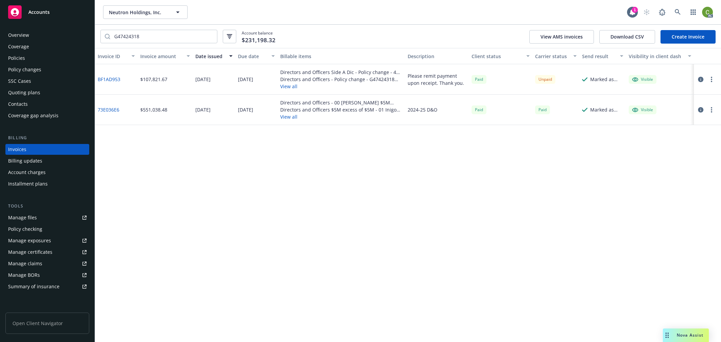  Describe the element at coordinates (627, 37) in the screenshot. I see `button: Download CSV` at that location.